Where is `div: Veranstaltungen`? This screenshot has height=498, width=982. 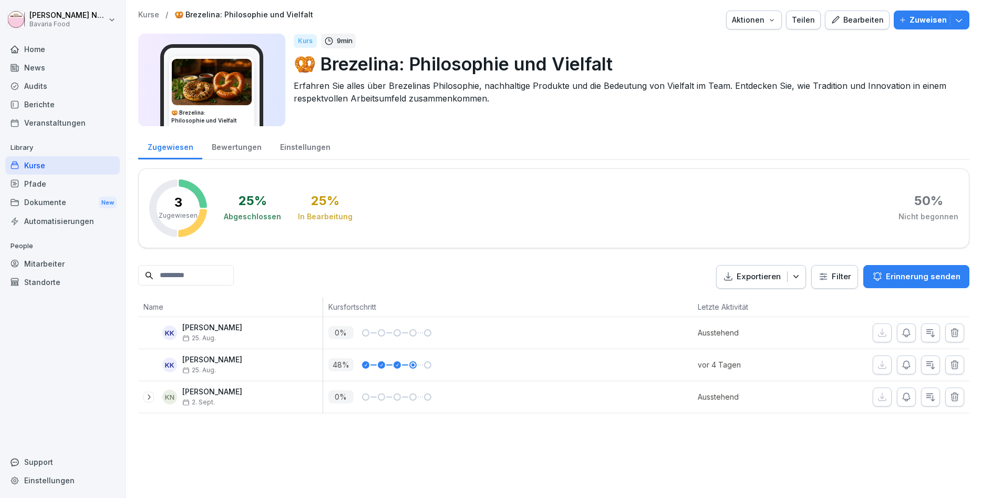
div: Veranstaltungen is located at coordinates (63, 122).